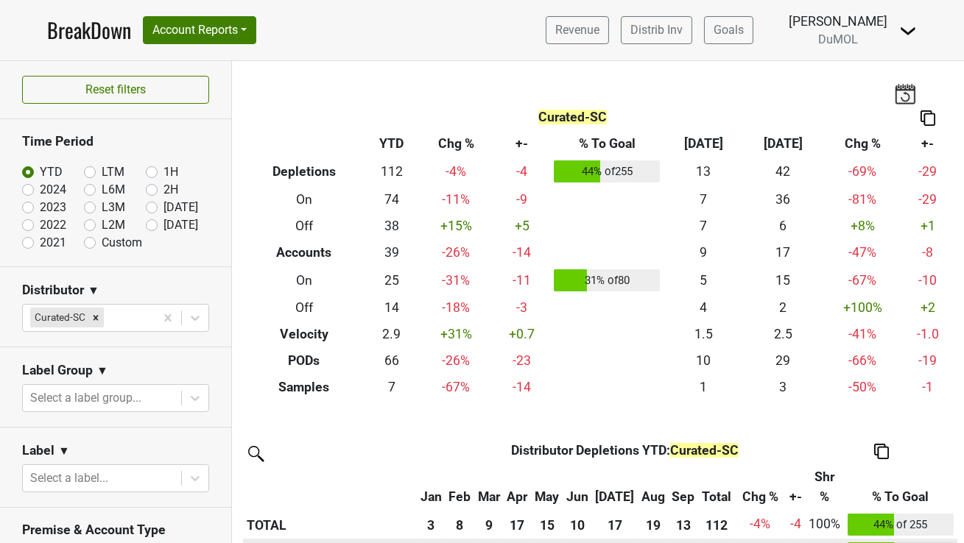  Describe the element at coordinates (728, 30) in the screenshot. I see `a: Goals` at that location.